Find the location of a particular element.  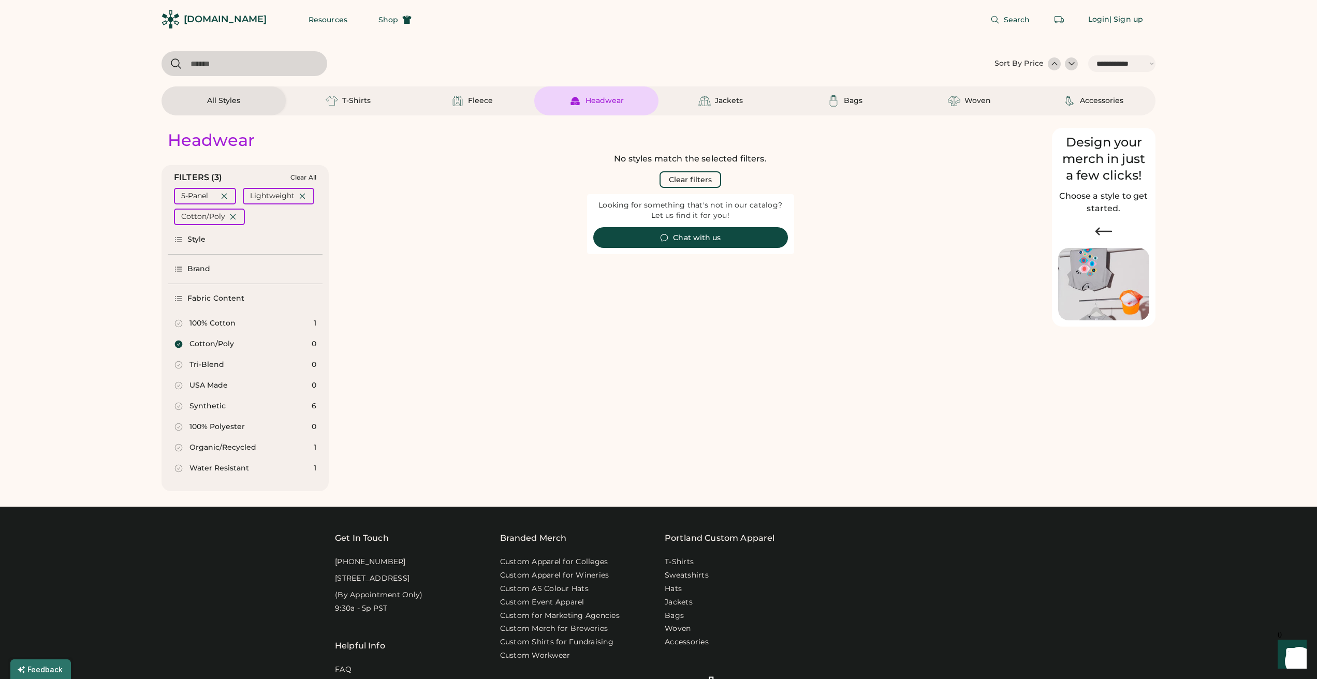

img: Bags Icon is located at coordinates (834, 101).